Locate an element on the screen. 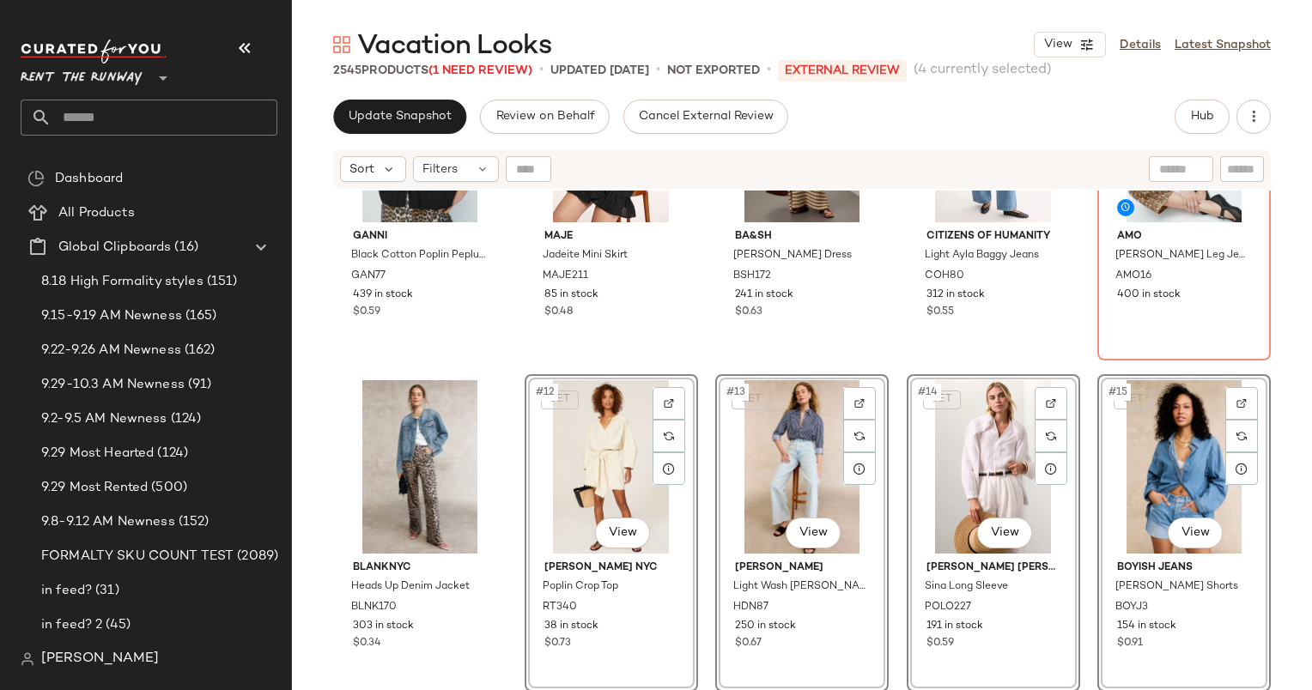  span: Maje is located at coordinates (611, 237).